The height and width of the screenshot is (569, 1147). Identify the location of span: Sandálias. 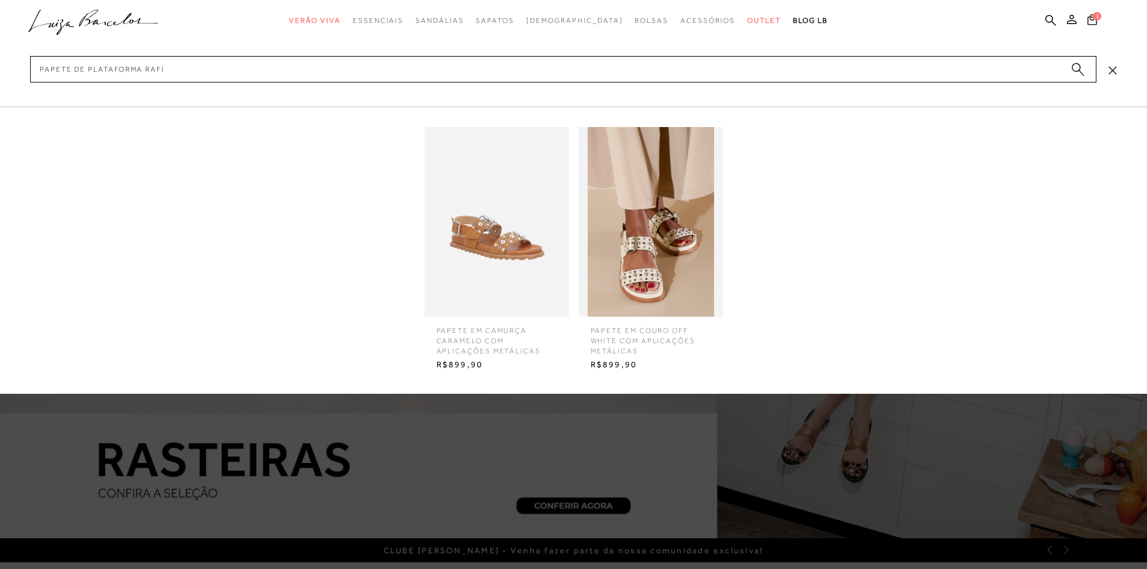
(440, 20).